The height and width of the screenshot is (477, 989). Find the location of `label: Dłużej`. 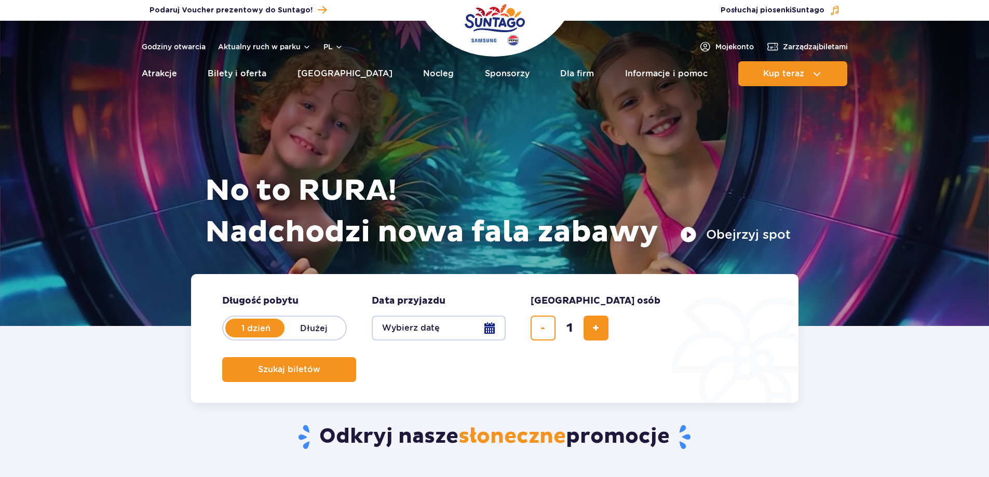

label: Dłużej is located at coordinates (314, 328).